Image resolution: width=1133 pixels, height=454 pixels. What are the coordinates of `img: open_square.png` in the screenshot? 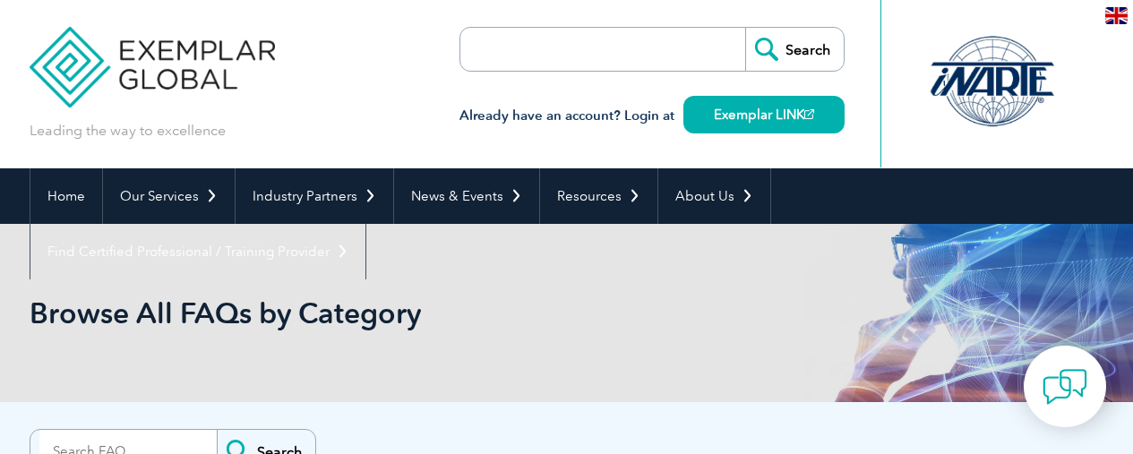 It's located at (809, 114).